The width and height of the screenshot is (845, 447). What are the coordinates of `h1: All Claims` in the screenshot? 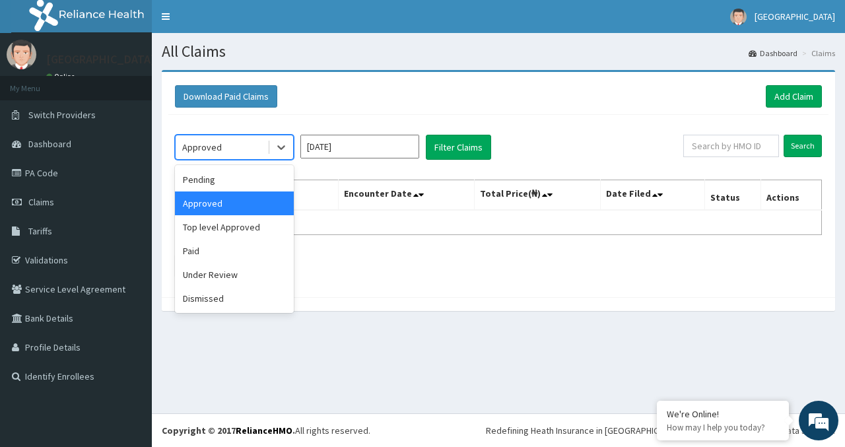 It's located at (499, 52).